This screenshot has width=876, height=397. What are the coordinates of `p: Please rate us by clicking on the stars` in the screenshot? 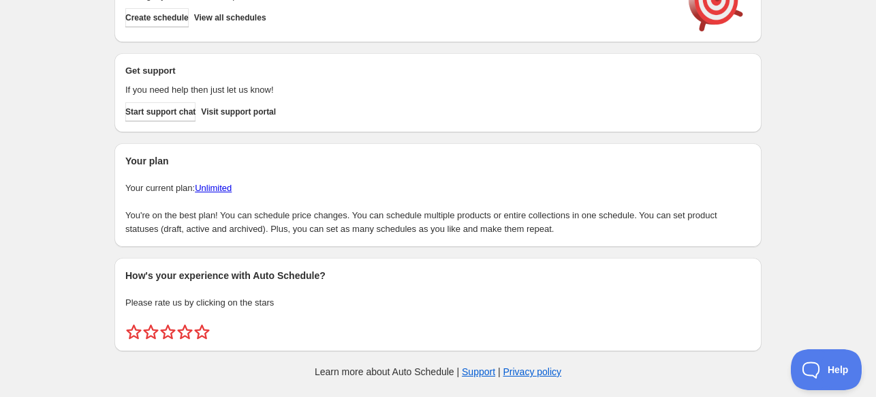 It's located at (438, 303).